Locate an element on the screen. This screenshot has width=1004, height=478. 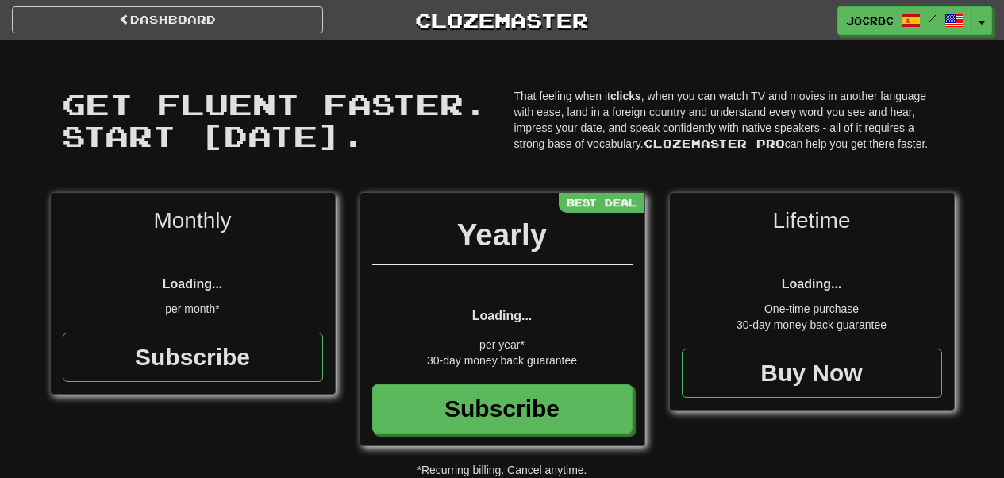
div: Buy Now is located at coordinates (812, 373).